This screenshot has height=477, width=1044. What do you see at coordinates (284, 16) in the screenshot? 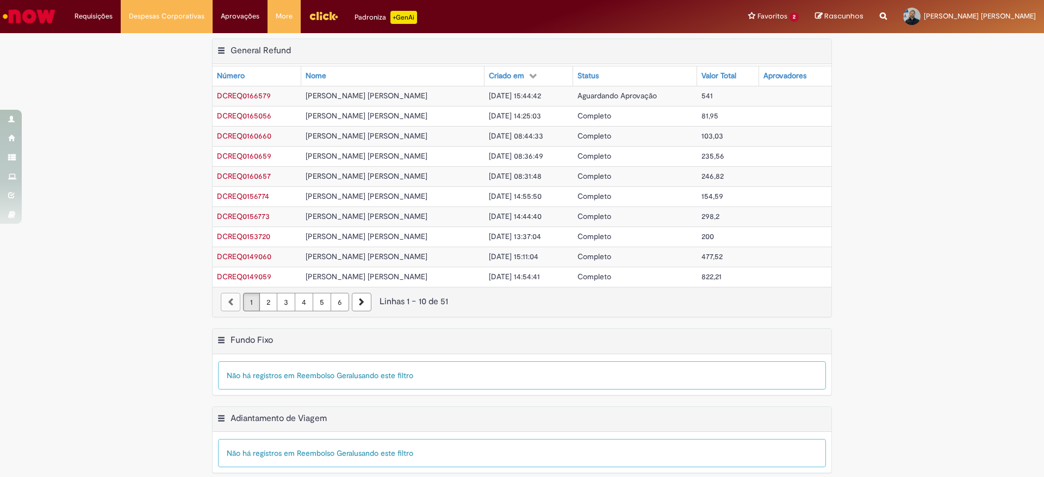
I see `span: More` at bounding box center [284, 16].